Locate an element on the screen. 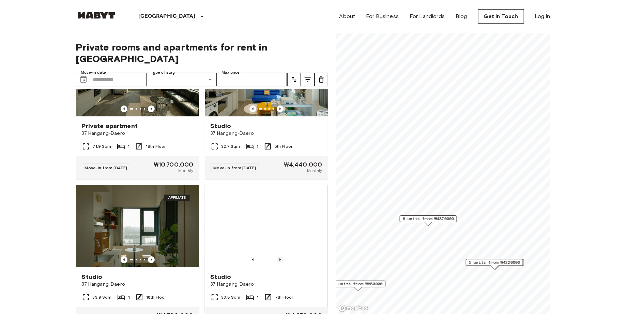 The image size is (626, 314). span: Private apartment is located at coordinates (110, 126).